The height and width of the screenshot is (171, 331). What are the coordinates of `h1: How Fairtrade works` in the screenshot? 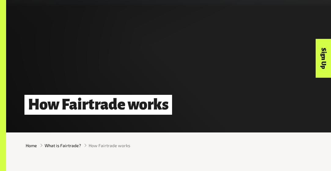 It's located at (98, 105).